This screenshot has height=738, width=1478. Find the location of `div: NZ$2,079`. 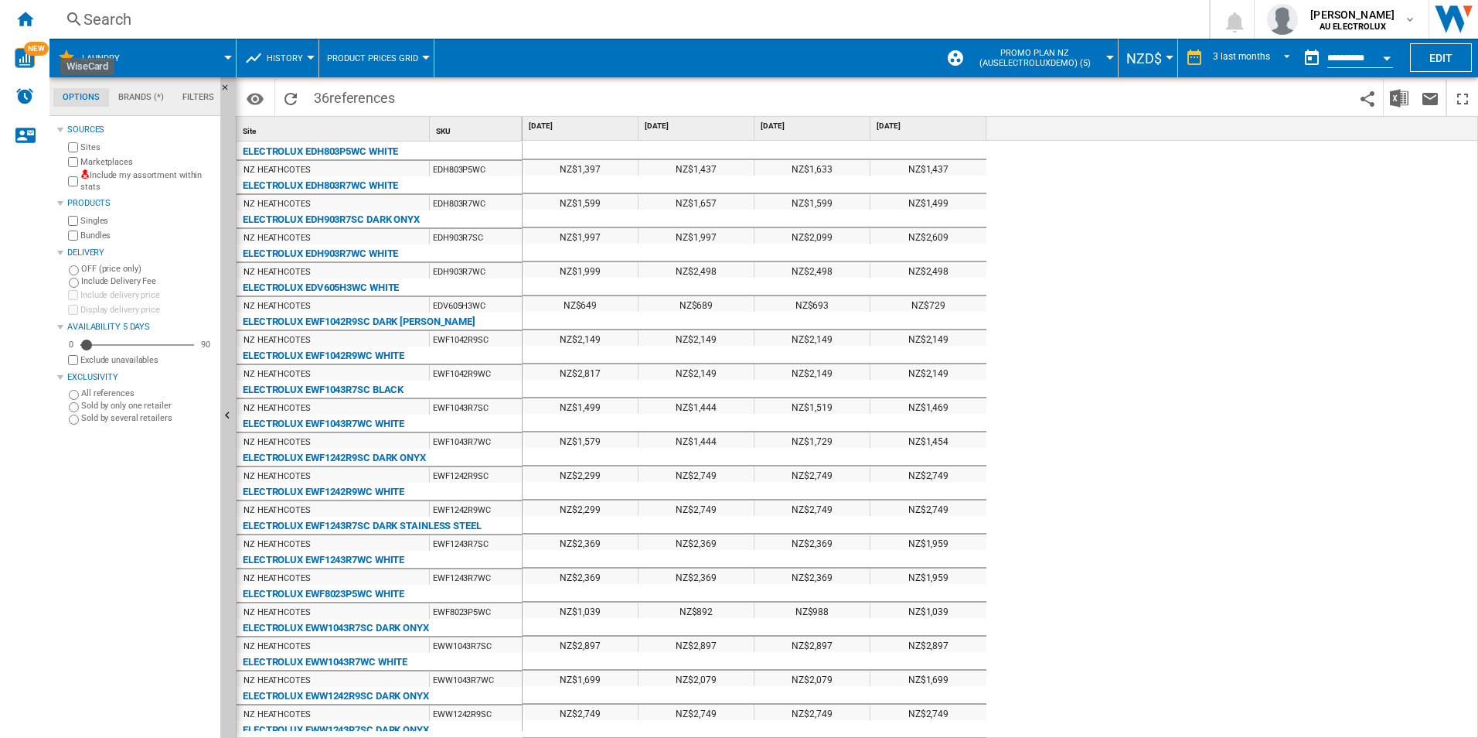

div: NZ$2,079 is located at coordinates (812, 678).